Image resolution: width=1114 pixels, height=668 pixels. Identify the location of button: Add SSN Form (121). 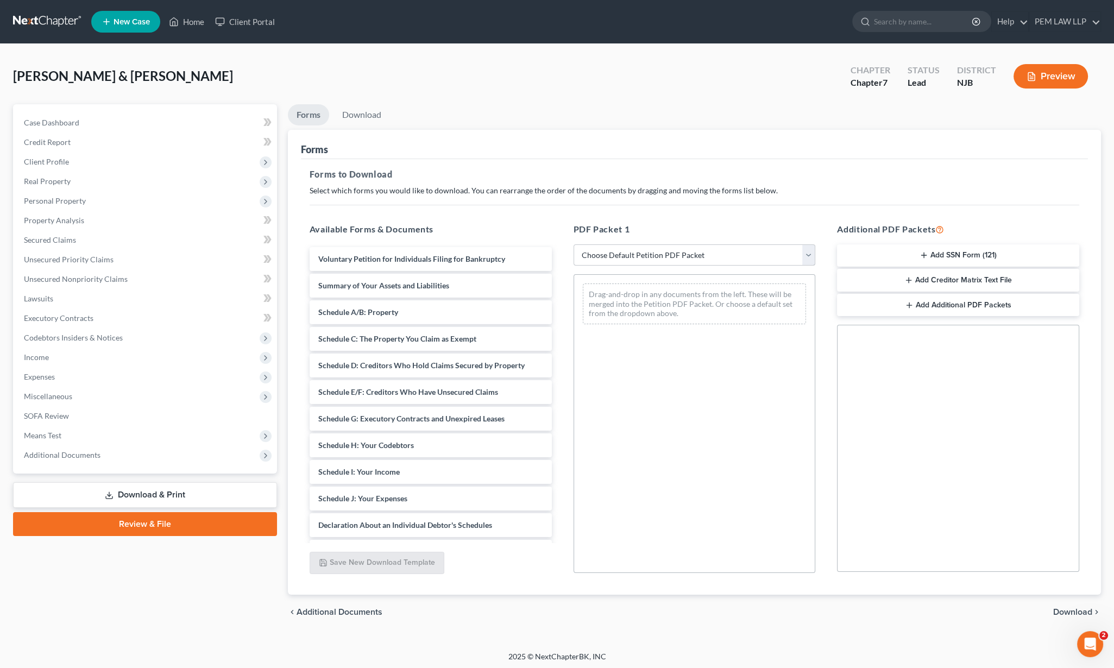
(958, 256).